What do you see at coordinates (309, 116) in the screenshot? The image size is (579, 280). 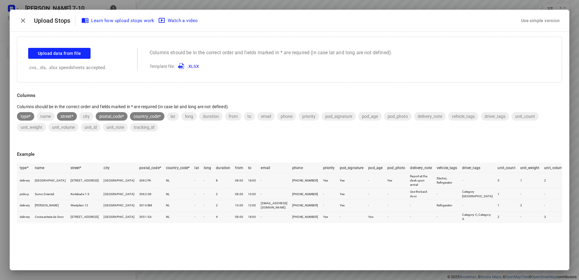 I see `span: priority` at bounding box center [309, 116].